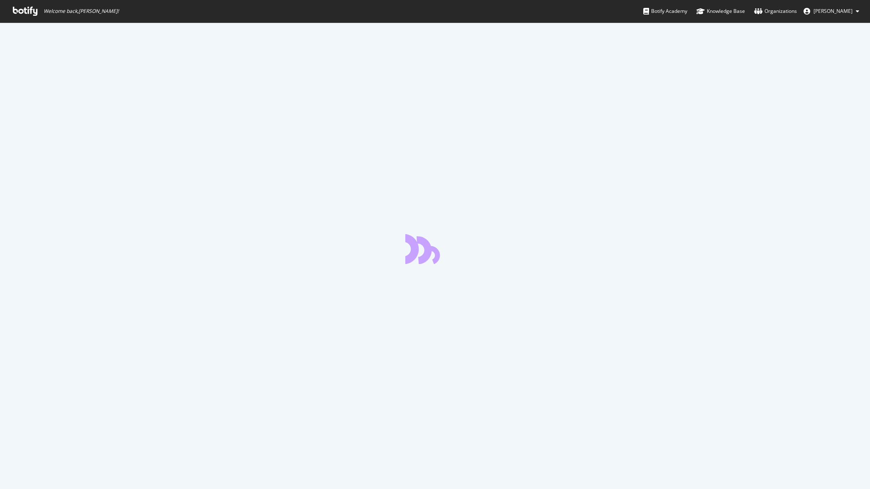 The image size is (870, 489). I want to click on div: animation, so click(435, 249).